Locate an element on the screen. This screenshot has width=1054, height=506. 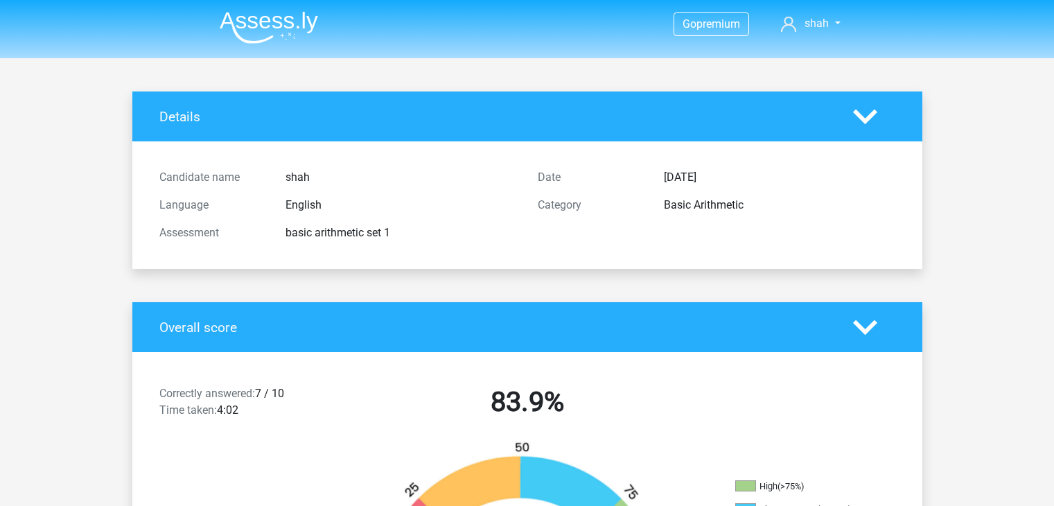
a: shah is located at coordinates (810, 24).